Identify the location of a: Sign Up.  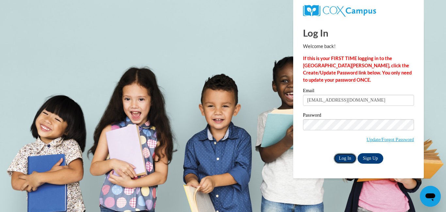
(370, 158).